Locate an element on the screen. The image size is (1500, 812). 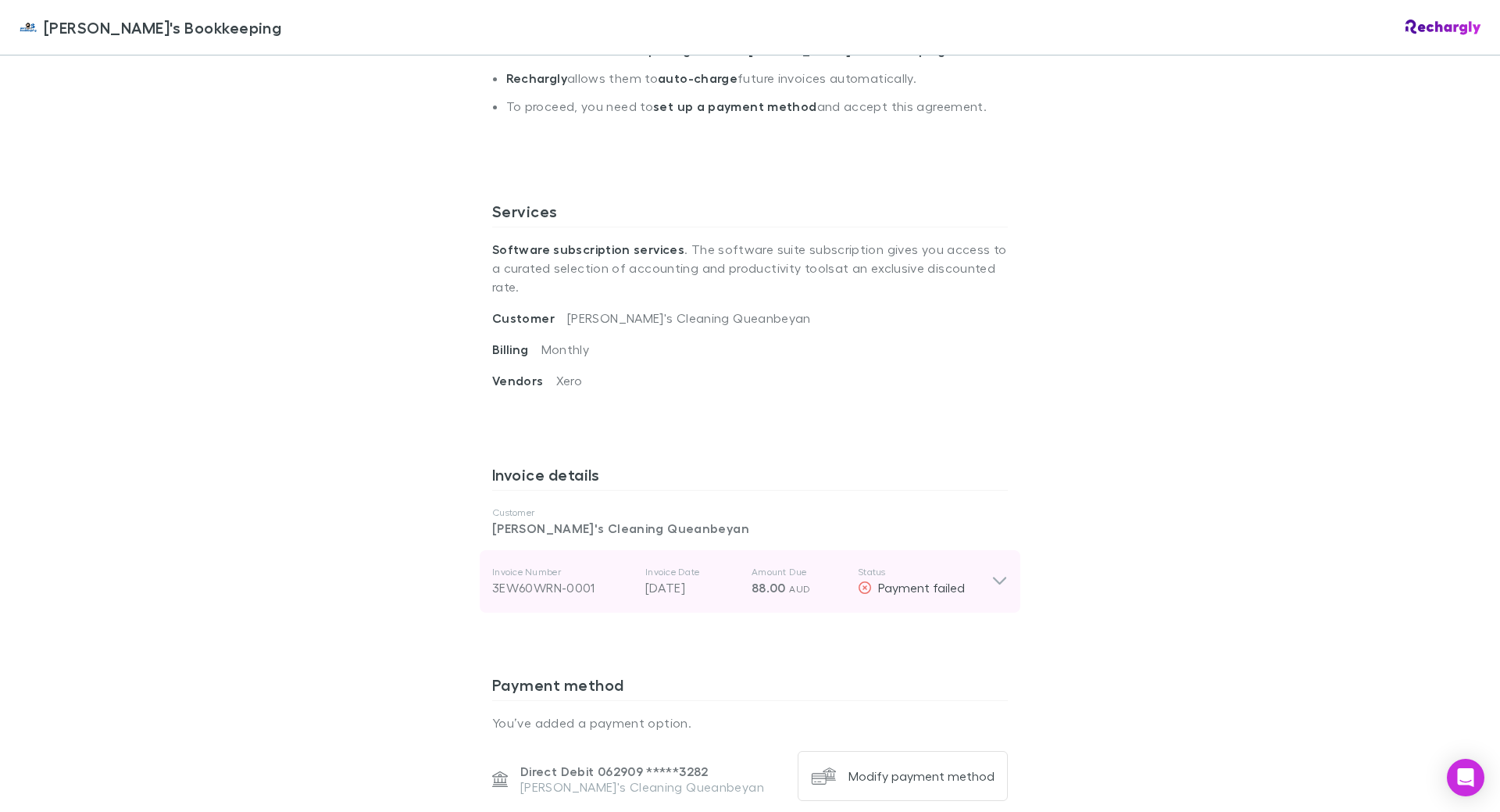
div: Open Intercom Messenger is located at coordinates (1466, 777).